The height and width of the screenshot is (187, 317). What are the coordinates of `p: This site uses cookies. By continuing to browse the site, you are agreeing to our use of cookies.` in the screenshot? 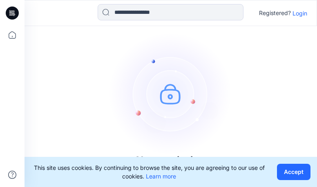 It's located at (149, 172).